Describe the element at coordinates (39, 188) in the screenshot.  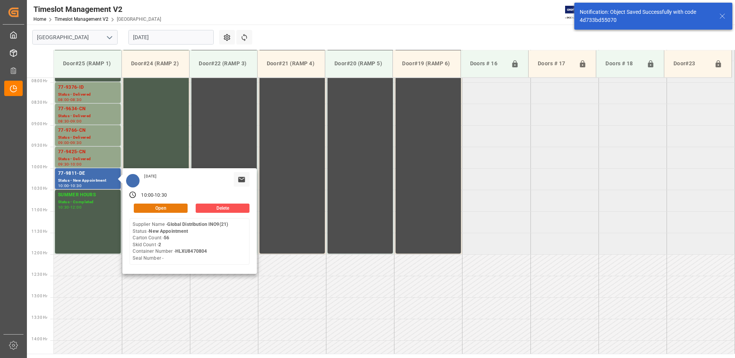
I see `span: 10:30 Hr` at that location.